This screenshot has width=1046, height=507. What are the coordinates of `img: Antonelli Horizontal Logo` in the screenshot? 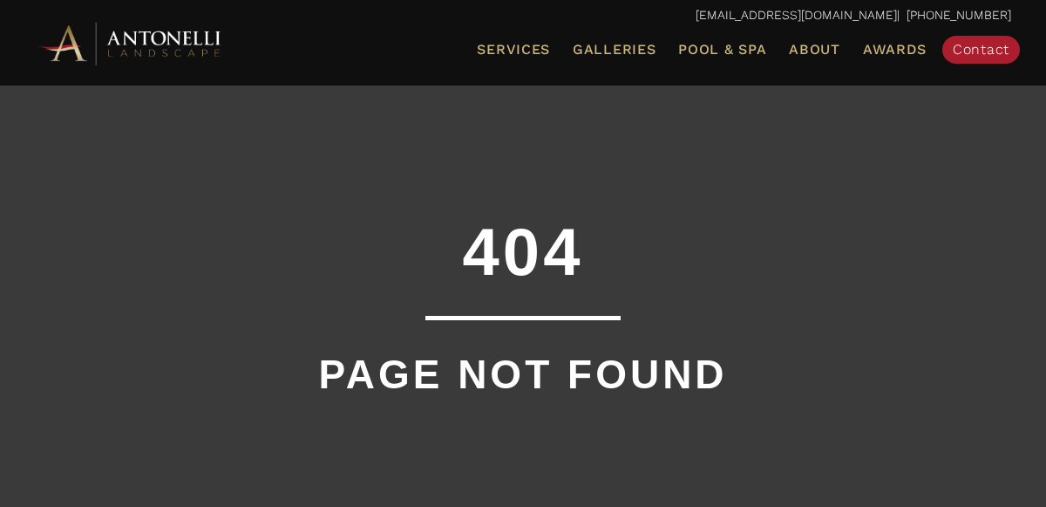 It's located at (131, 43).